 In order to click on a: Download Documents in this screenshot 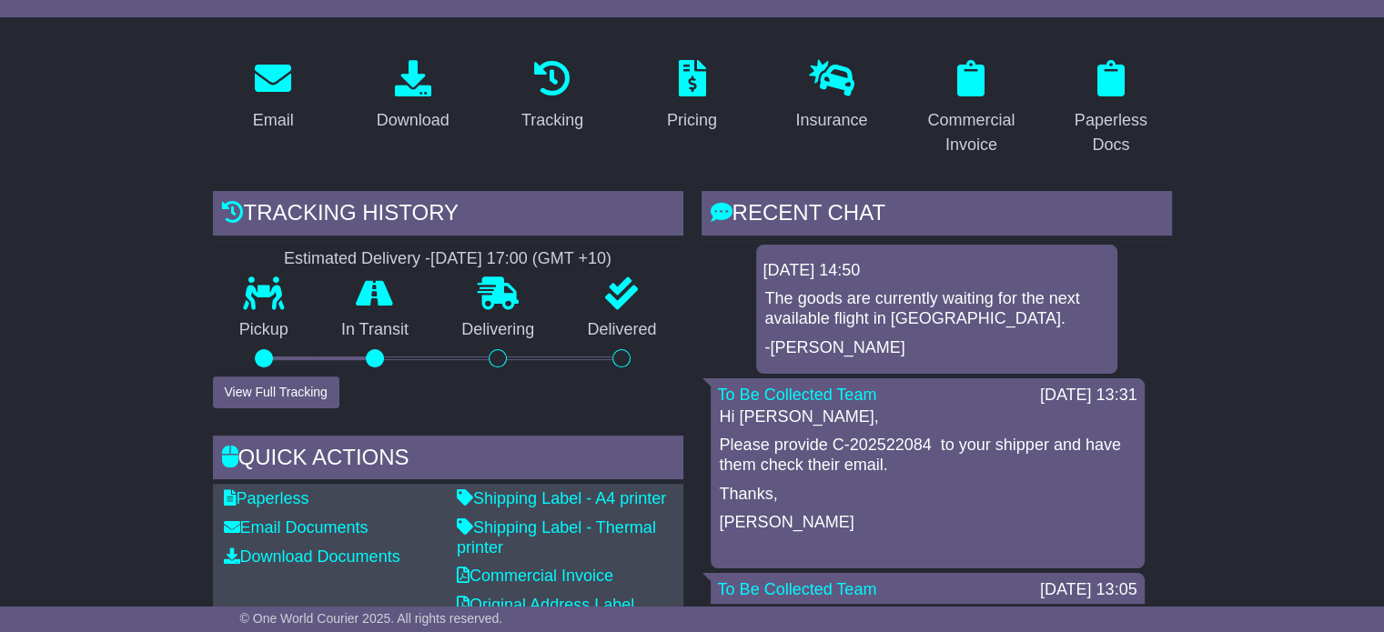, I will do `click(312, 557)`.